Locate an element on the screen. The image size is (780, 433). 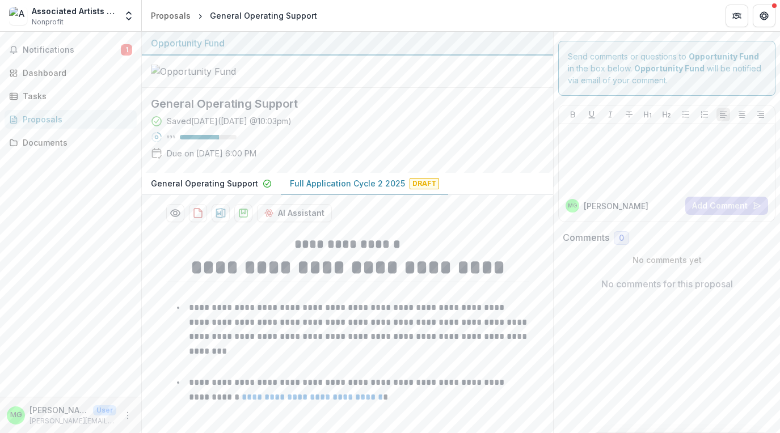
button: Underline is located at coordinates (592, 115).